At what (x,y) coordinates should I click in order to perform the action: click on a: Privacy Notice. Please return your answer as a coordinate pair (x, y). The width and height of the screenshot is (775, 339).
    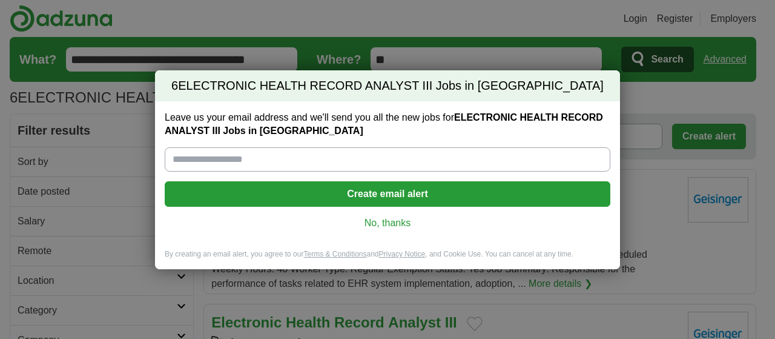
    Looking at the image, I should click on (402, 254).